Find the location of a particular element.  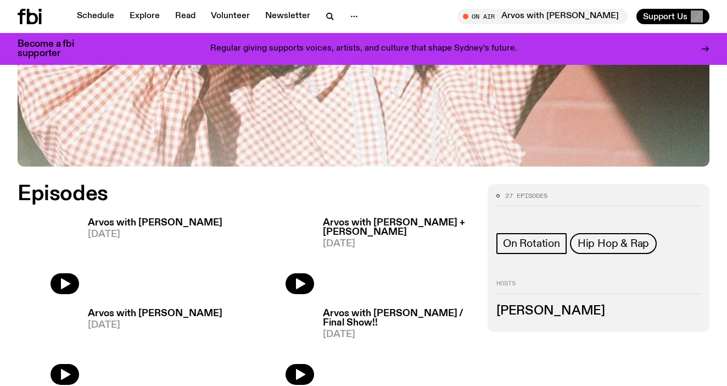

span: Hip Hop & Rap is located at coordinates (614, 243).